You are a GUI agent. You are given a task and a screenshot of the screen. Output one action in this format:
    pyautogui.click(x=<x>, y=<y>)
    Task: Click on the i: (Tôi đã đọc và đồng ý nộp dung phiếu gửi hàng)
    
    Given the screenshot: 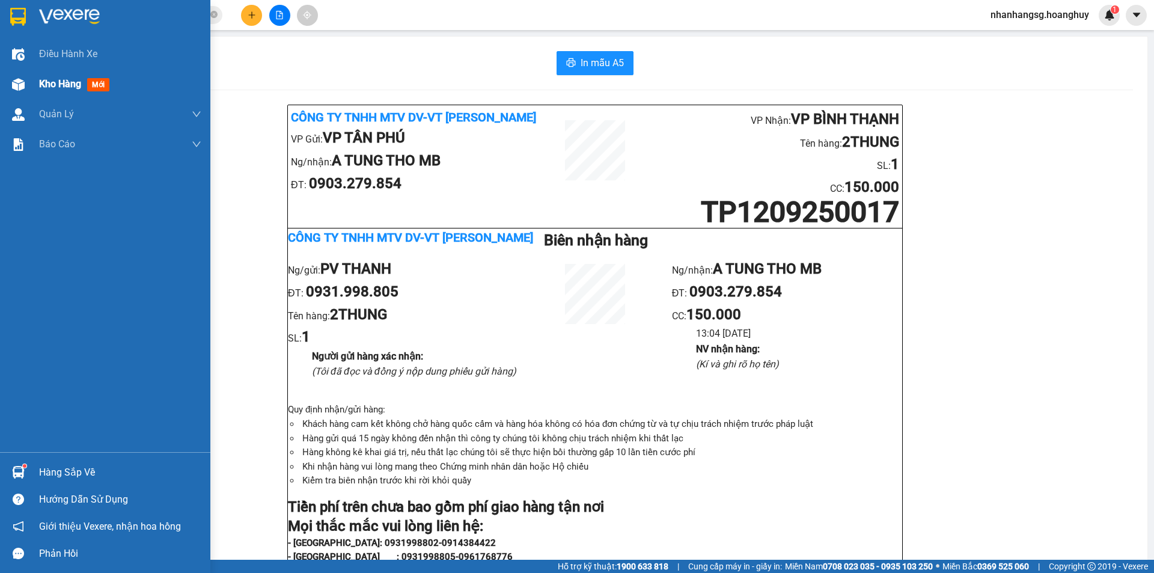 What is the action you would take?
    pyautogui.click(x=414, y=371)
    